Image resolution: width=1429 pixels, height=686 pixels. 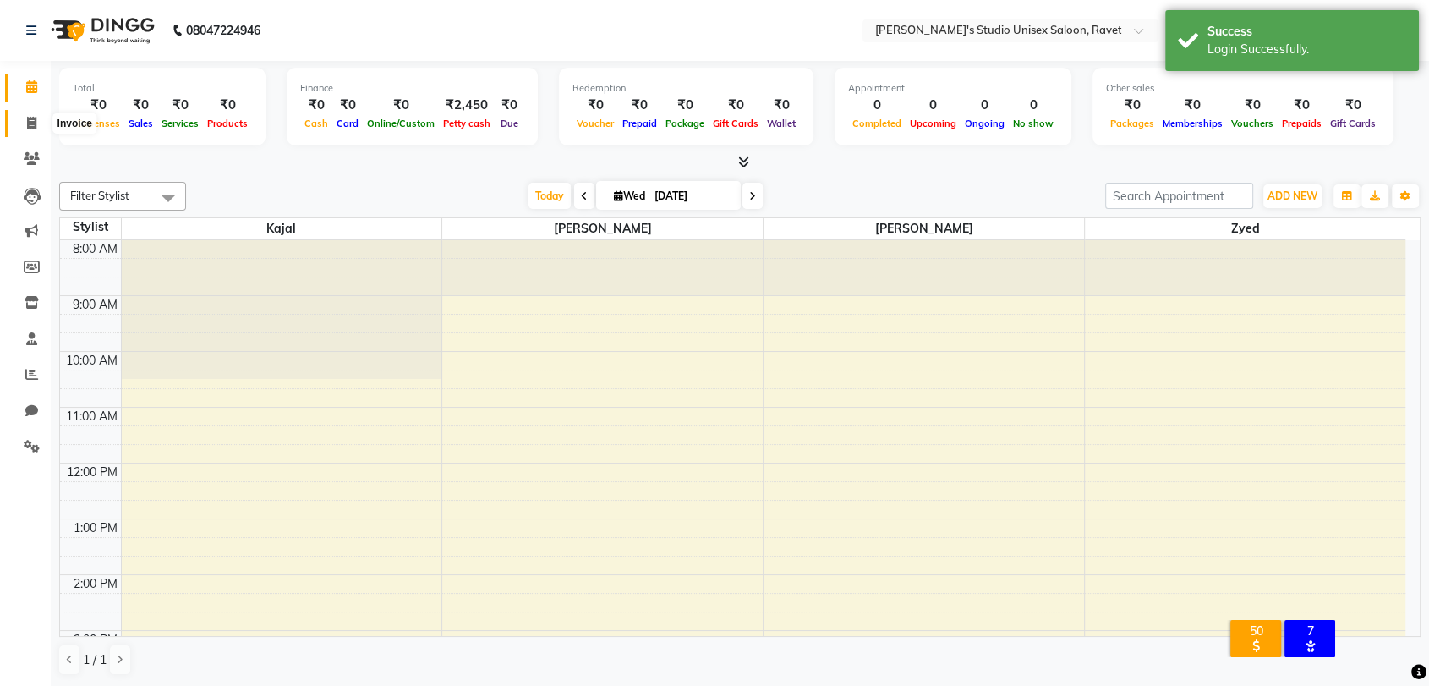 What do you see at coordinates (1245, 228) in the screenshot?
I see `span: Zyed` at bounding box center [1245, 228].